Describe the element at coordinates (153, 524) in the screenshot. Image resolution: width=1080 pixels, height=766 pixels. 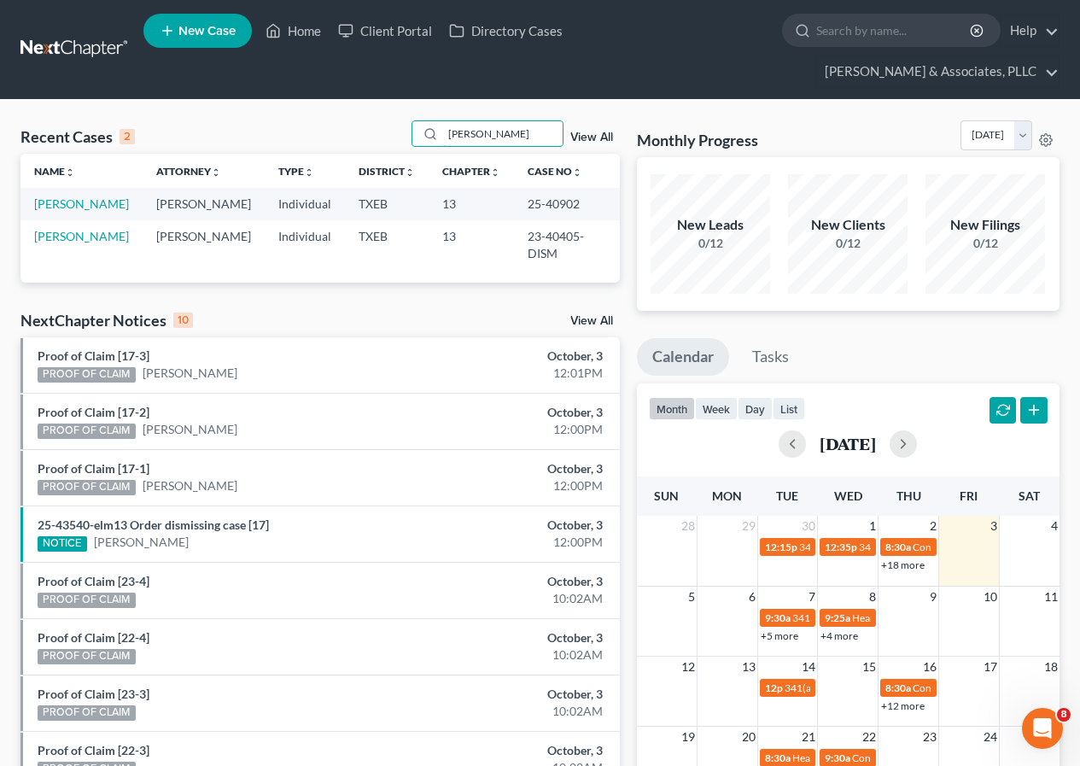
I see `a: 25-43540-elm13 Order dismissing case [17]` at that location.